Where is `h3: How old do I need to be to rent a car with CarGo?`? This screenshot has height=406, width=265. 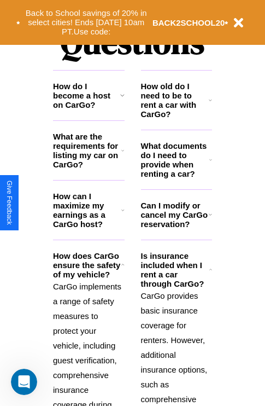
h3: How old do I need to be to rent a car with CarGo? is located at coordinates (175, 100).